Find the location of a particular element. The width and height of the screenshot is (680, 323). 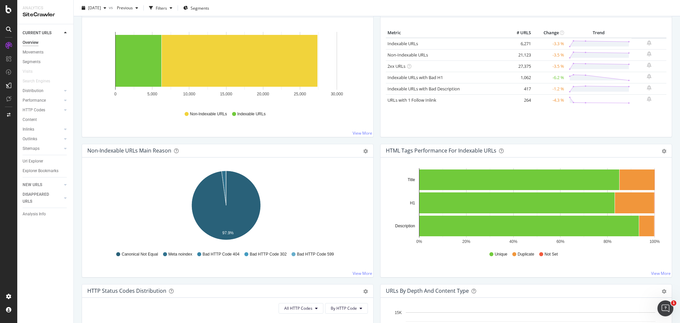

div: Filters is located at coordinates (161, 8).